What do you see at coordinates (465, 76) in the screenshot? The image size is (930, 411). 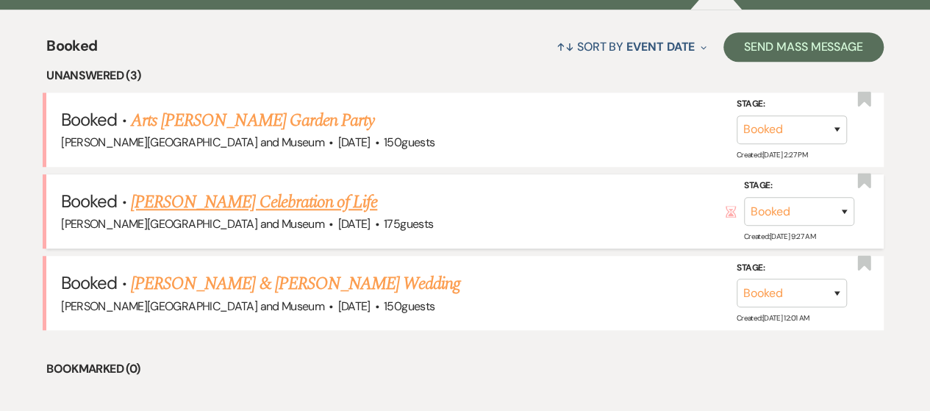 I see `li: Unanswered (3)` at bounding box center [465, 76].